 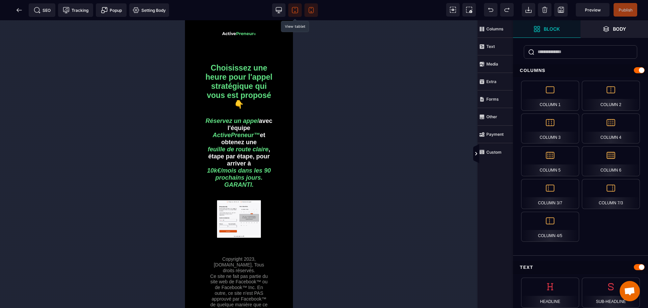 What do you see at coordinates (550, 128) in the screenshot?
I see `div: Column 3` at bounding box center [550, 128].